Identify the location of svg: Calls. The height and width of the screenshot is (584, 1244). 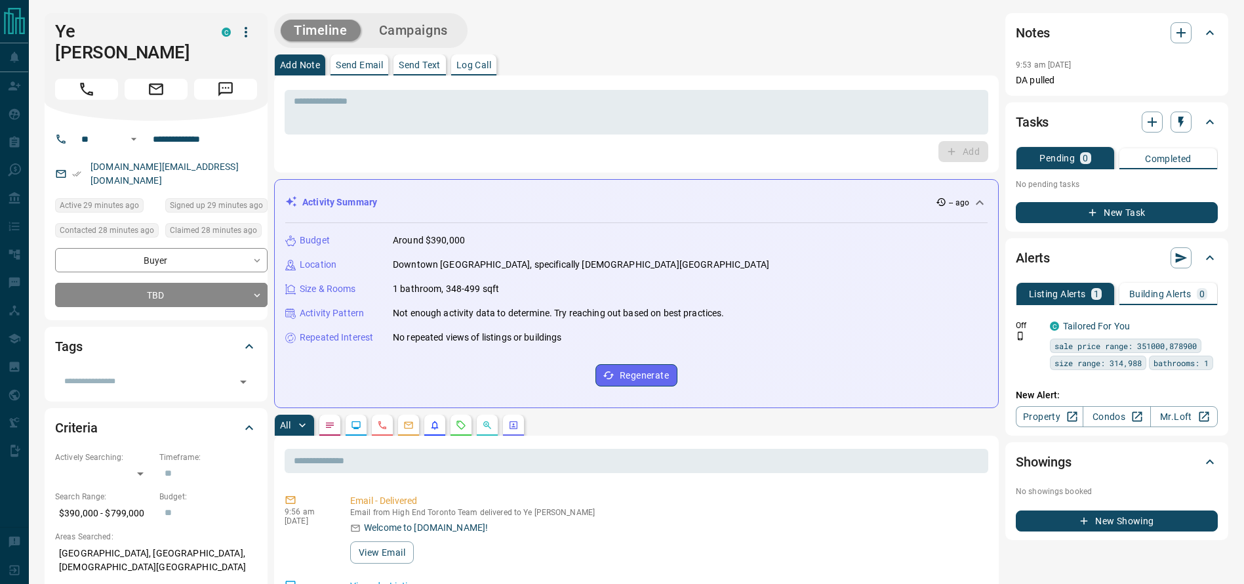
(382, 425).